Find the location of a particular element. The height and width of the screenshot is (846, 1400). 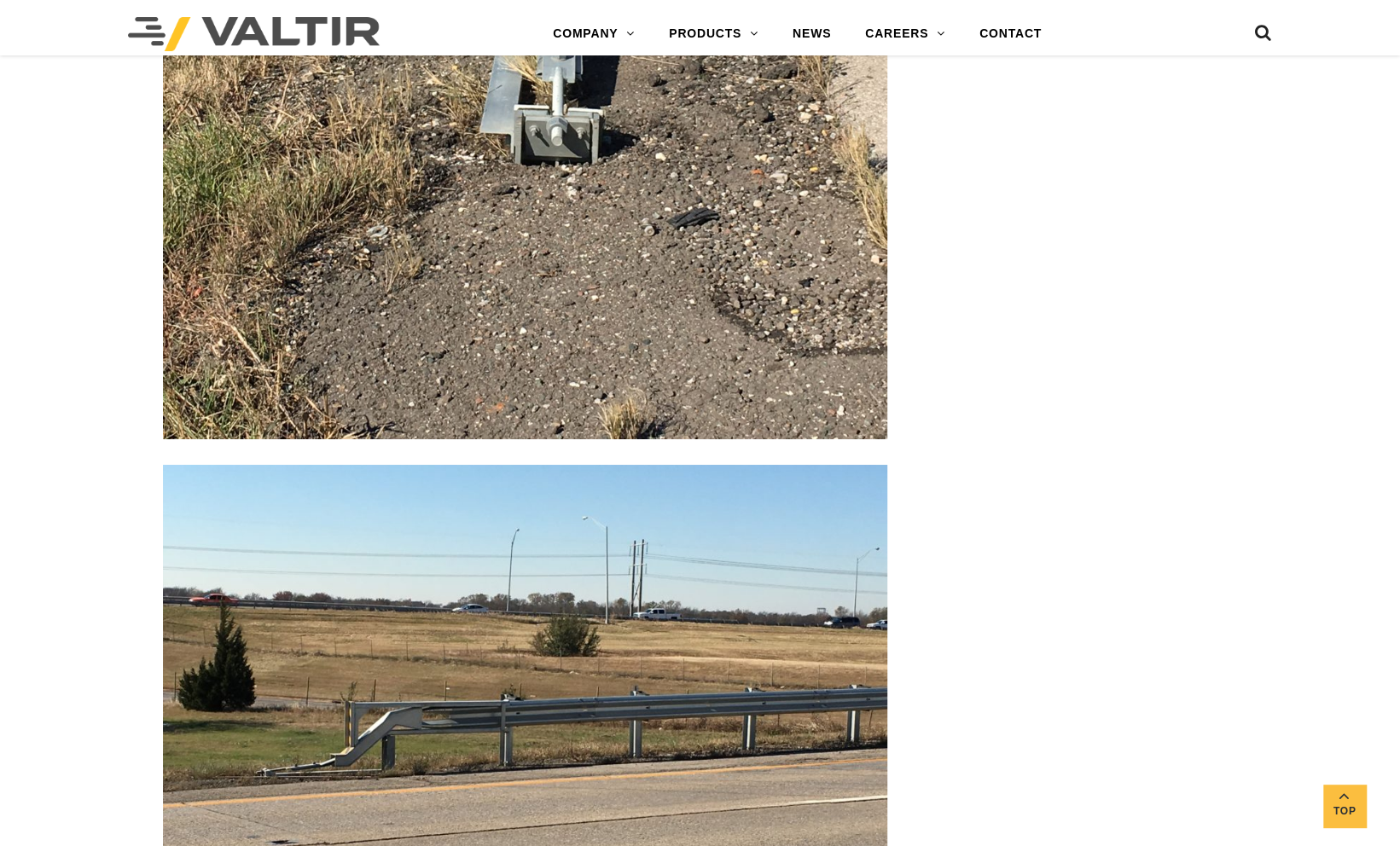

a: Top is located at coordinates (1344, 806).